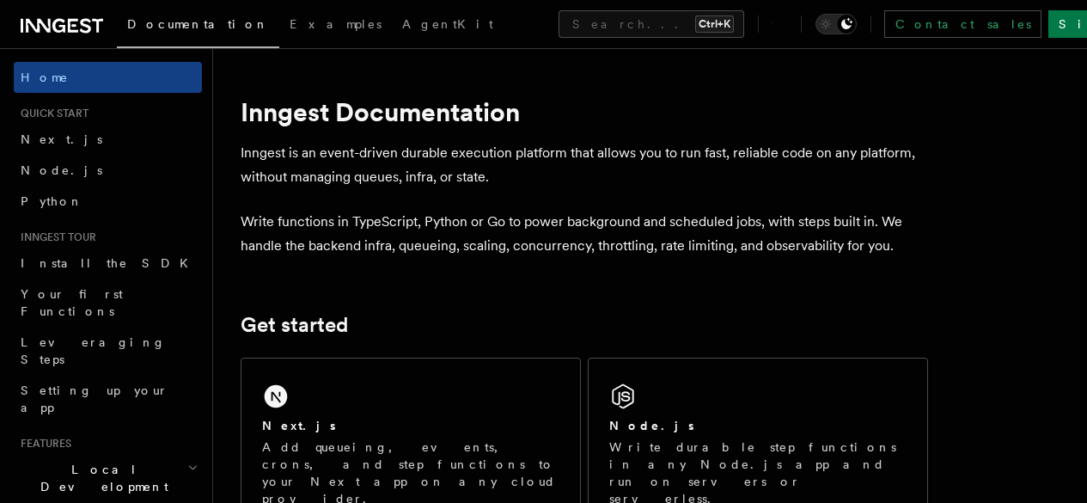 The height and width of the screenshot is (503, 1087). Describe the element at coordinates (584, 234) in the screenshot. I see `p: Write functions in TypeScript, Python or Go to power background and scheduled jobs, with steps bu...` at that location.